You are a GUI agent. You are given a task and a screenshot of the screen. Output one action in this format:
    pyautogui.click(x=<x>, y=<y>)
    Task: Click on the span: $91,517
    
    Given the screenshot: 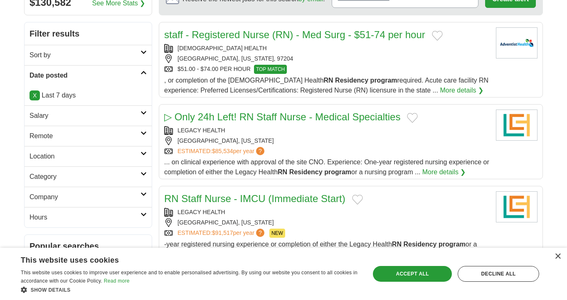 What is the action you would take?
    pyautogui.click(x=222, y=233)
    